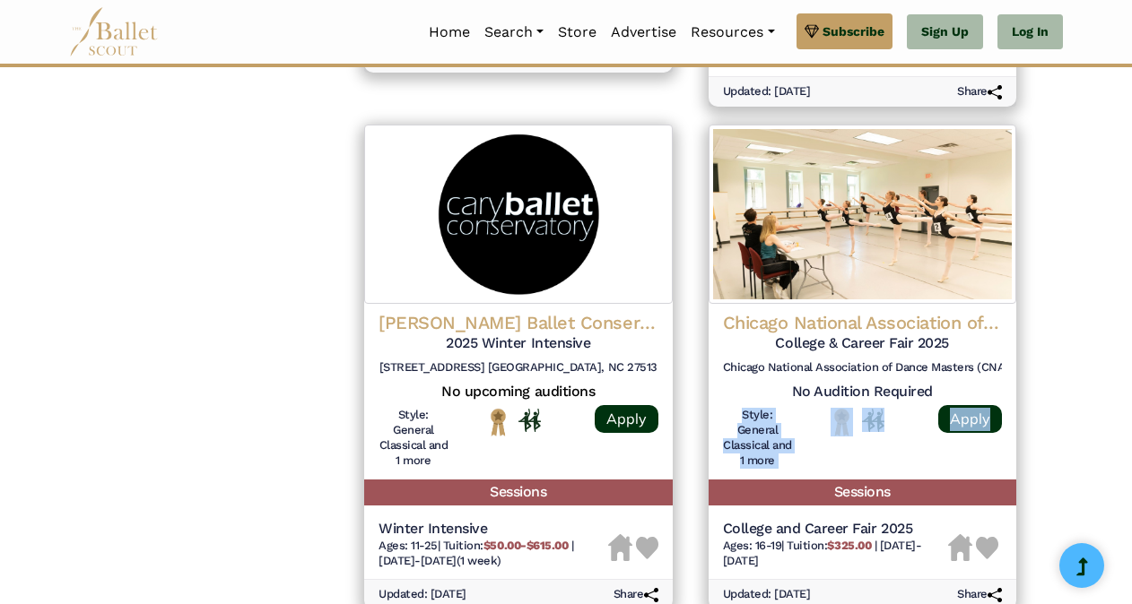 This screenshot has height=604, width=1132. I want to click on a: Search, so click(514, 32).